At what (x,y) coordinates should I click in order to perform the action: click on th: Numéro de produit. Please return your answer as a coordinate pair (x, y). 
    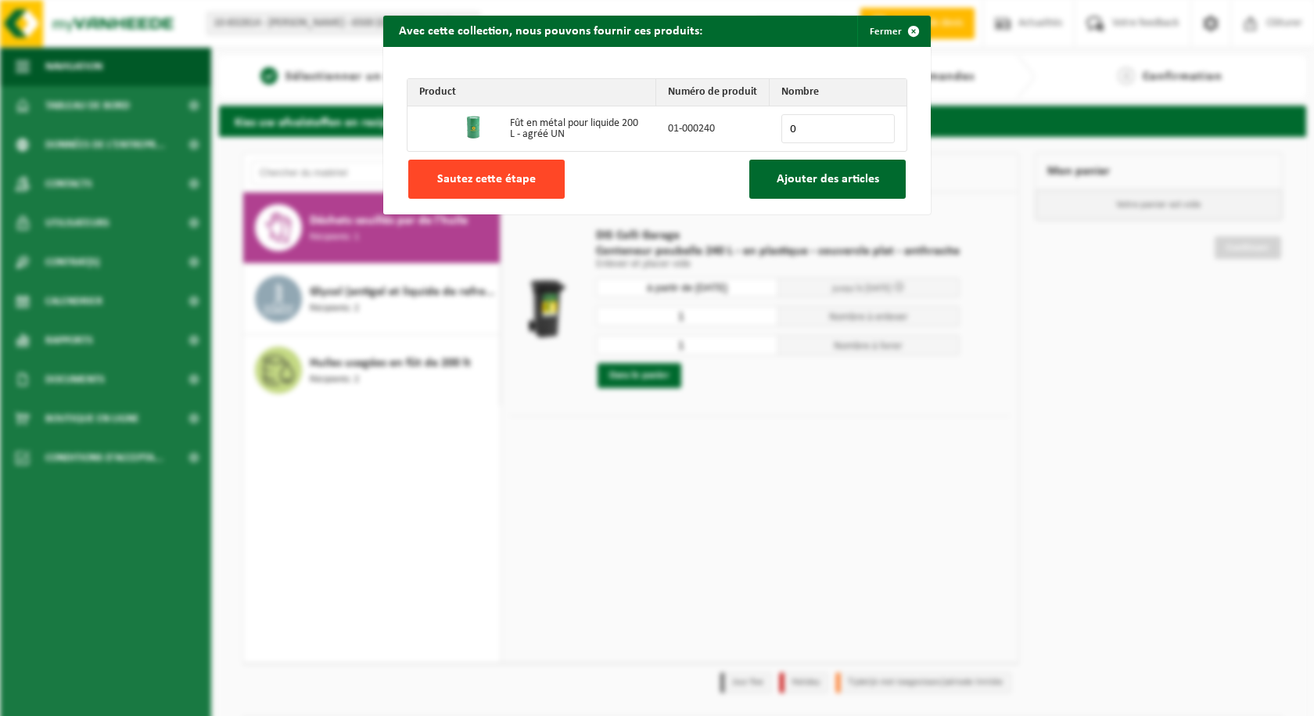
    Looking at the image, I should click on (712, 92).